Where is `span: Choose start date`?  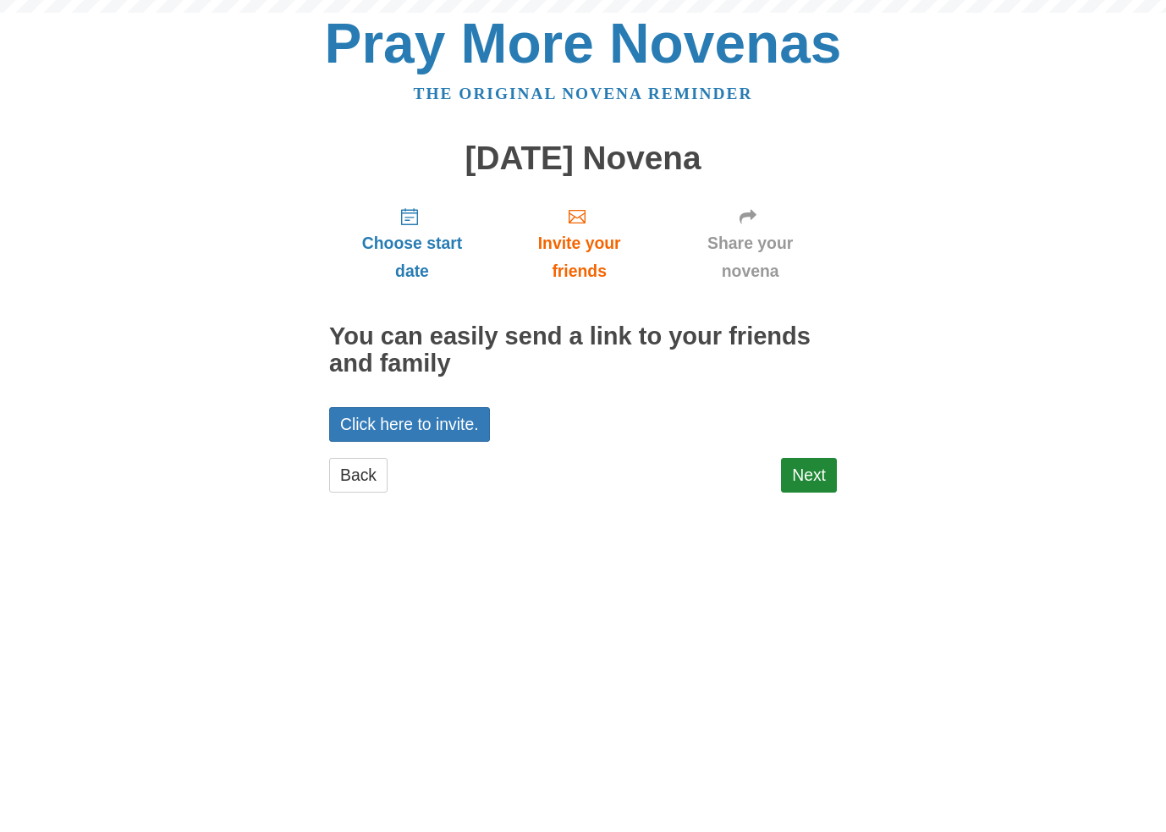
span: Choose start date is located at coordinates (412, 257).